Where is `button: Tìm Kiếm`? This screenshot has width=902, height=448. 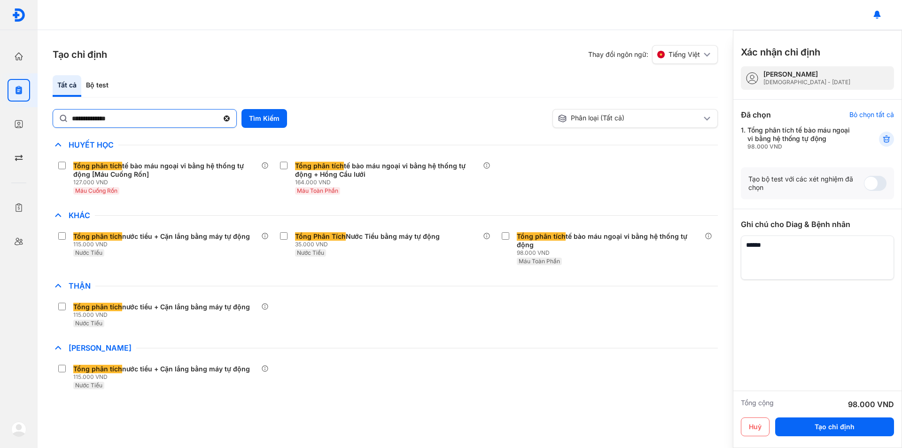 button: Tìm Kiếm is located at coordinates (264, 118).